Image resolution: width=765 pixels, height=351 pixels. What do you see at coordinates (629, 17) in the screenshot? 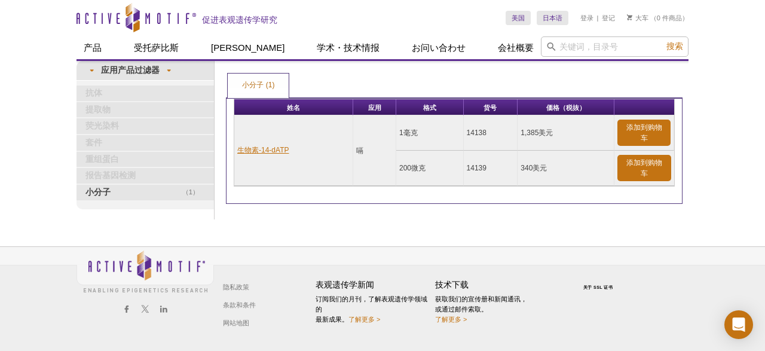
I see `img: 您的购物车` at bounding box center [629, 17].